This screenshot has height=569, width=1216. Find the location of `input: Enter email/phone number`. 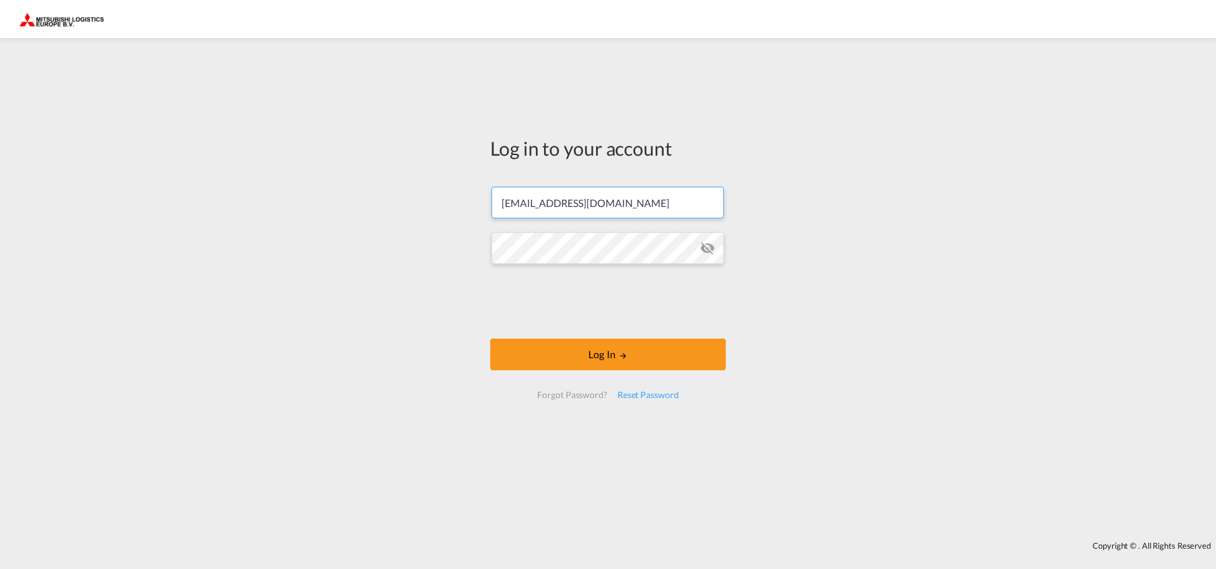

input: Enter email/phone number is located at coordinates (607, 203).